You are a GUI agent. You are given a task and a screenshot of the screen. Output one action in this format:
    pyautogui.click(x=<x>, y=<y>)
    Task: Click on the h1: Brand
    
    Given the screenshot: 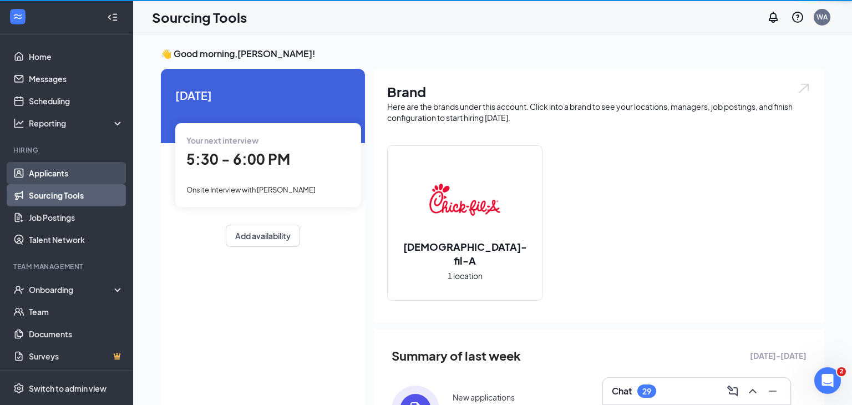 What is the action you would take?
    pyautogui.click(x=599, y=92)
    